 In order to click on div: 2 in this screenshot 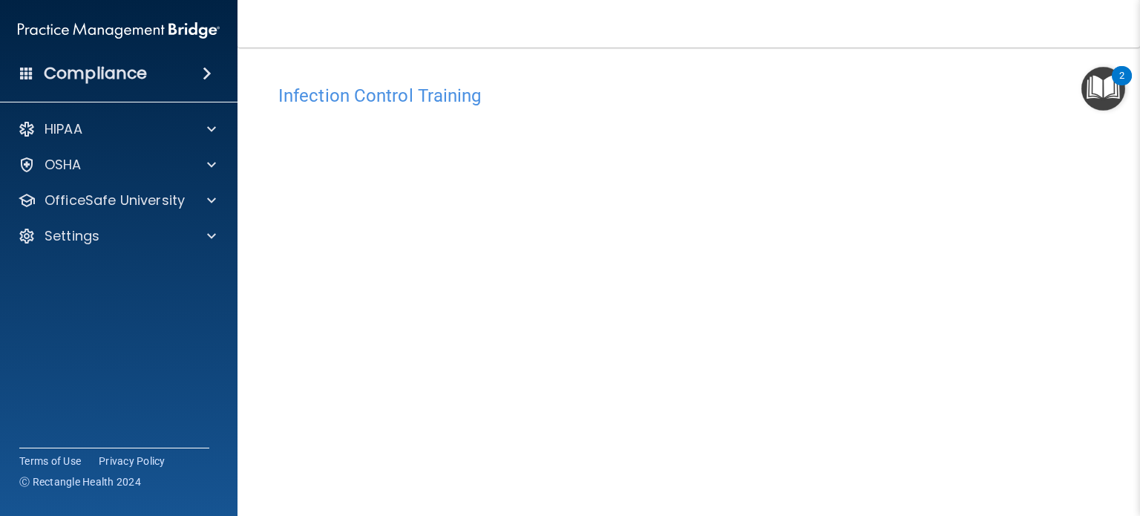, I will do `click(1122, 85)`.